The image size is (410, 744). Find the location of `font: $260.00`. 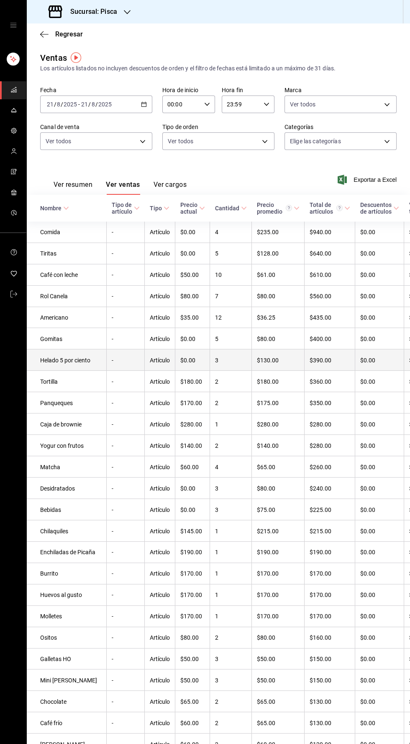

font: $260.00 is located at coordinates (321, 467).